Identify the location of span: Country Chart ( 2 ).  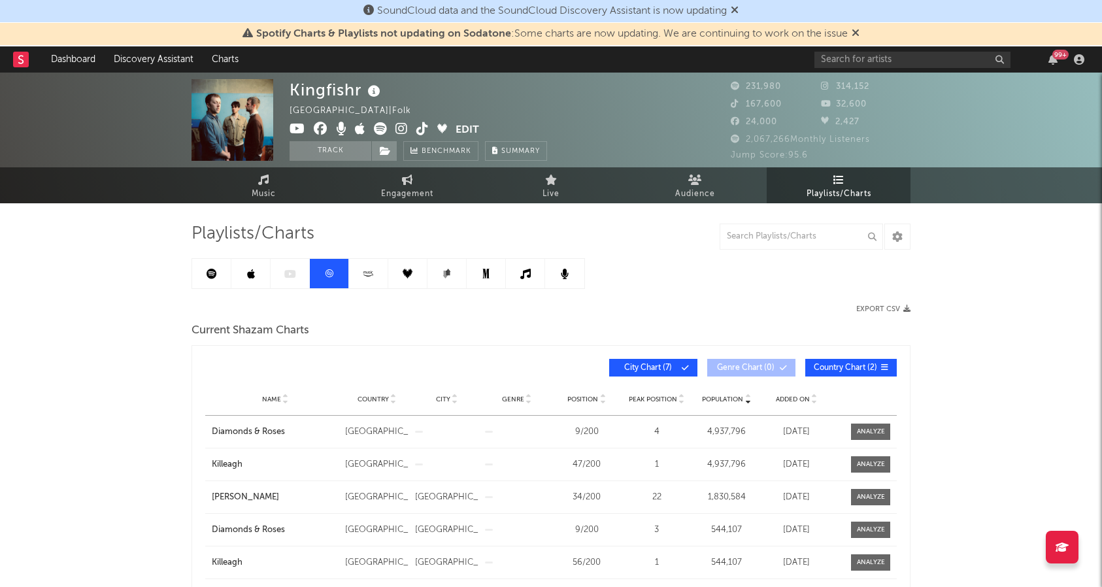
(845, 368).